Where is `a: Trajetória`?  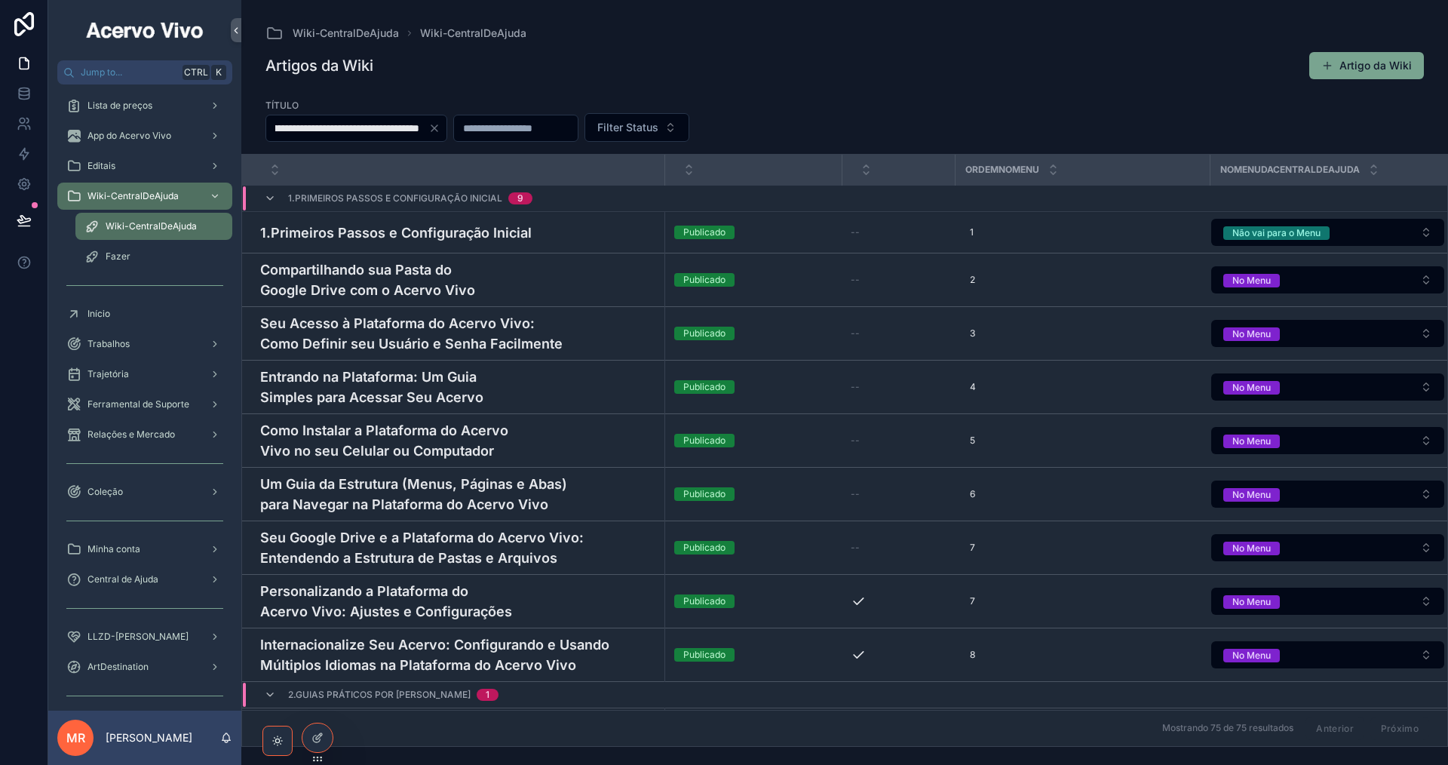 a: Trajetória is located at coordinates (145, 374).